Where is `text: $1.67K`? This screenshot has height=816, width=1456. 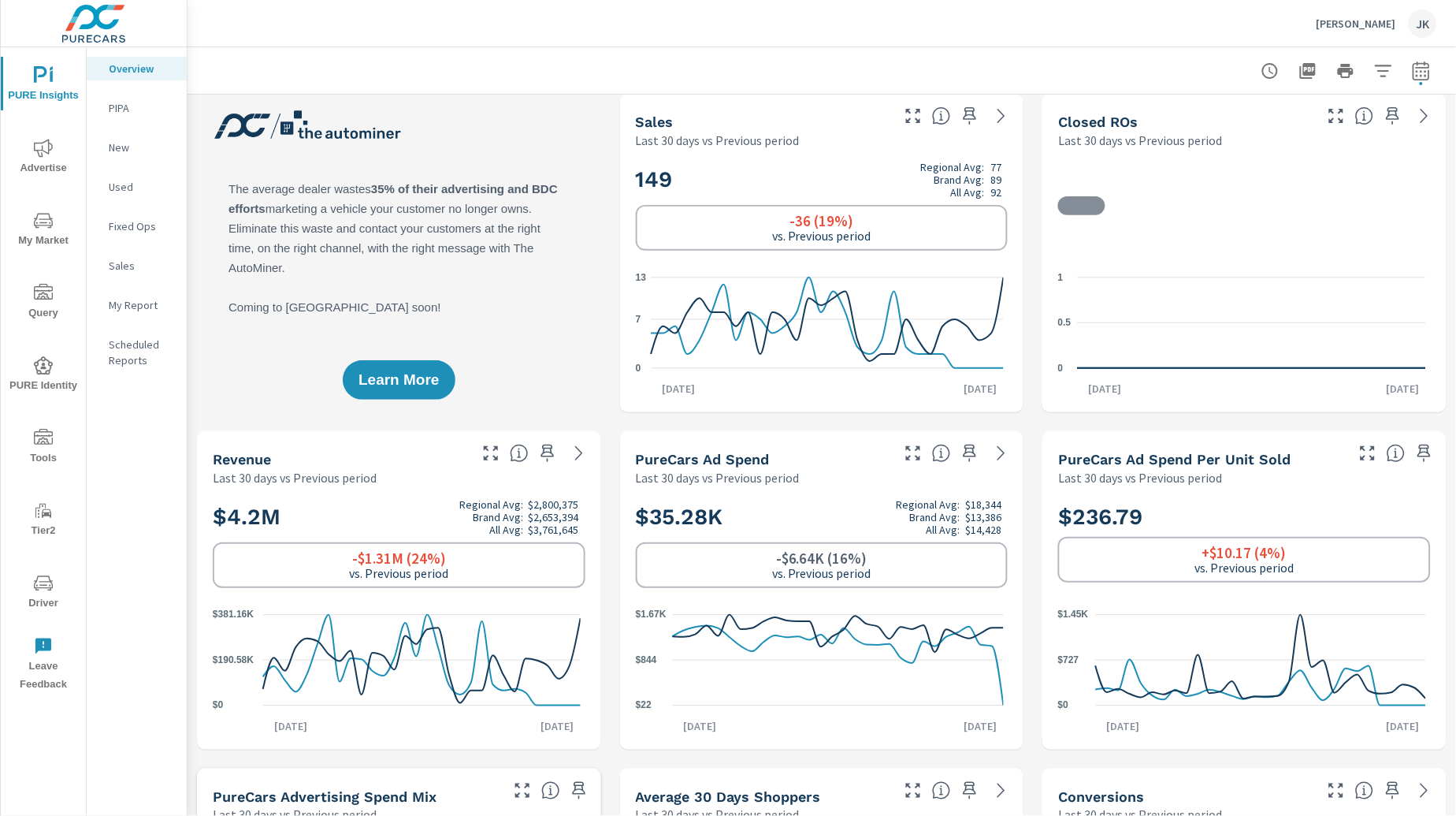
text: $1.67K is located at coordinates (651, 615).